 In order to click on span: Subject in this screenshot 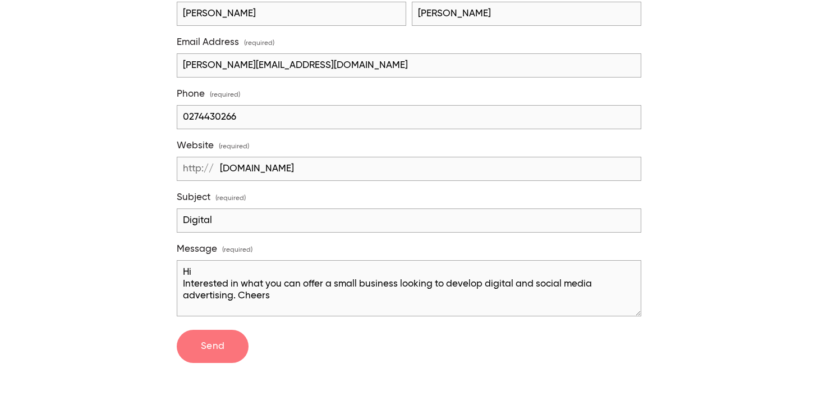, I will do `click(194, 197)`.